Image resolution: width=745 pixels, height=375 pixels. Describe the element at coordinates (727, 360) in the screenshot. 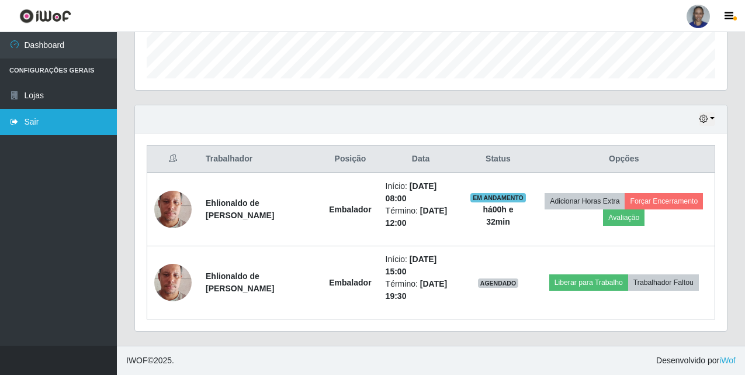

I see `a: iWof` at that location.